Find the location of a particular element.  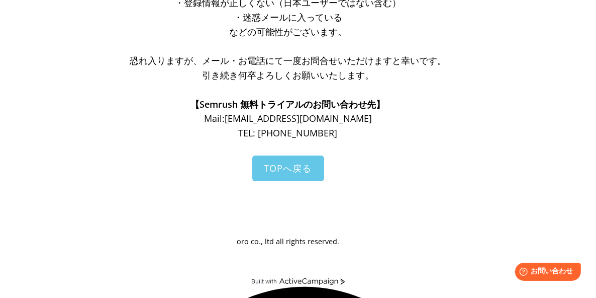

span: 恐れ入りますが、メール・お電話にて一度お問合せいただけますと幸いです。 is located at coordinates (288, 60).